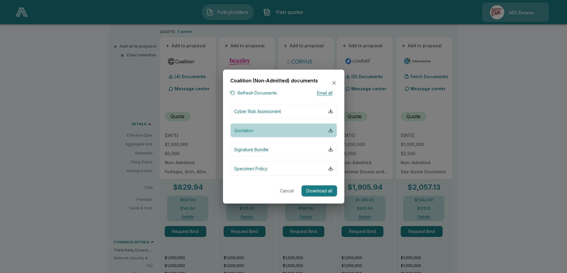 This screenshot has width=567, height=273. What do you see at coordinates (244, 130) in the screenshot?
I see `p: Quotation` at bounding box center [244, 130].